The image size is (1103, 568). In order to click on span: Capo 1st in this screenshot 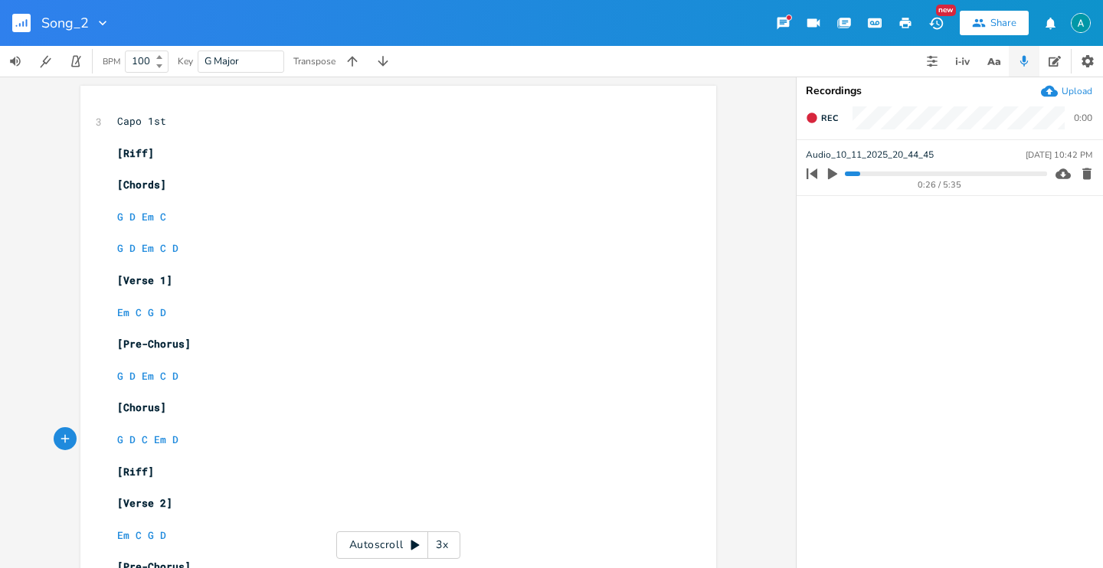, I will do `click(142, 121)`.